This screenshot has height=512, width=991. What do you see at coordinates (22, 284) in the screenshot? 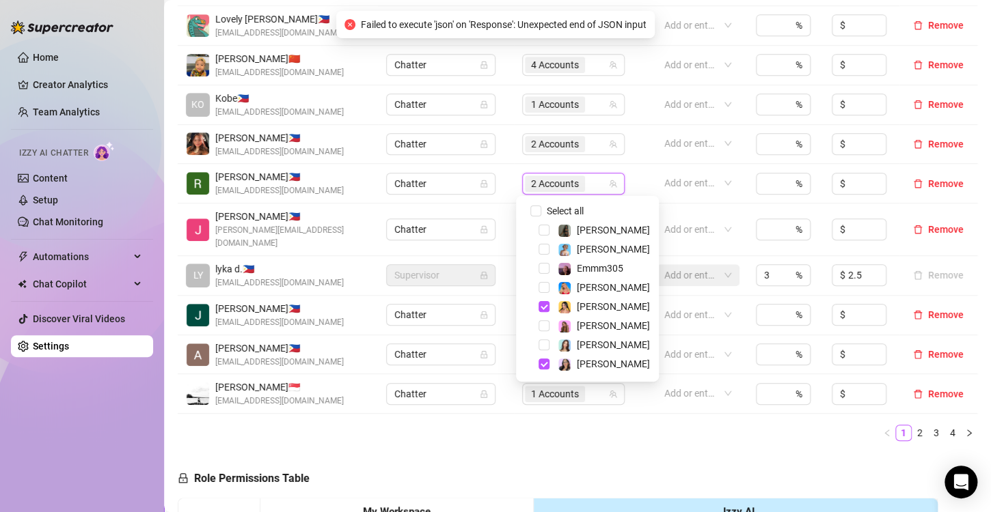
I see `img: Chat Copilot` at bounding box center [22, 284].